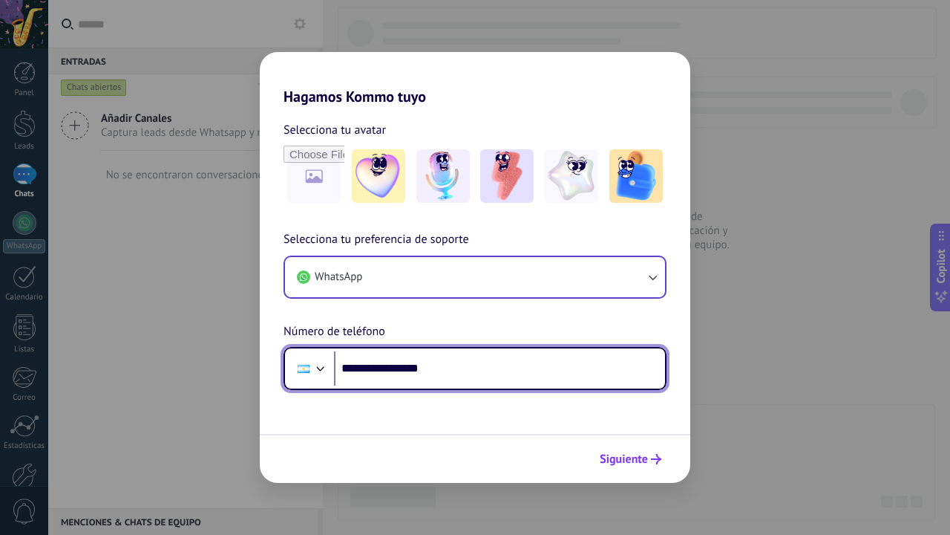 This screenshot has height=535, width=950. What do you see at coordinates (624, 459) in the screenshot?
I see `span: Siguiente` at bounding box center [624, 459].